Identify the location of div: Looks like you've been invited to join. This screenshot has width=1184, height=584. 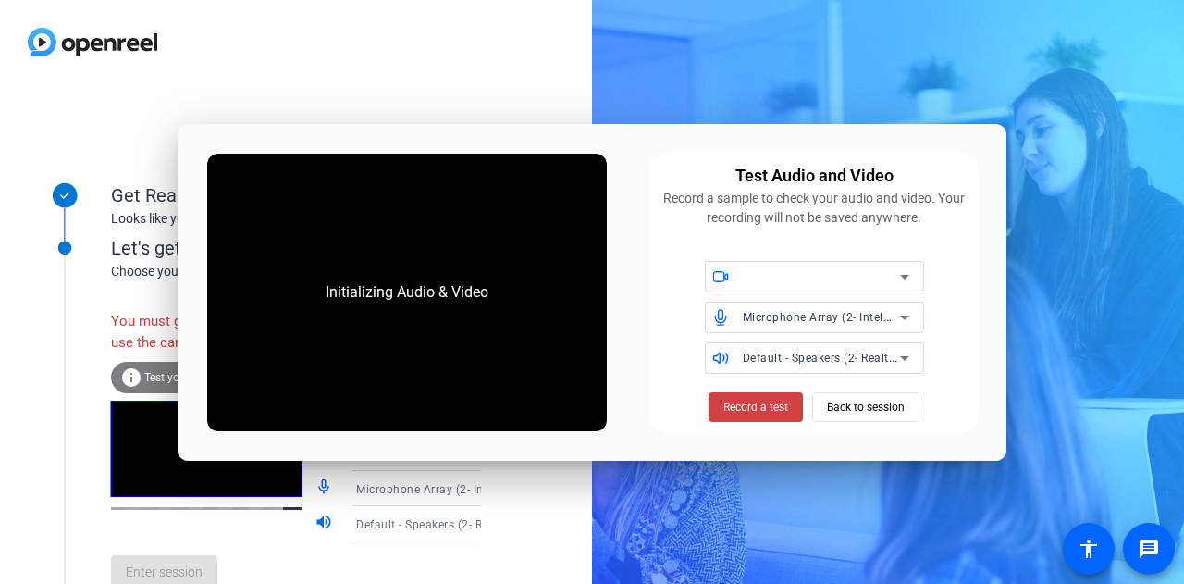
(296, 218).